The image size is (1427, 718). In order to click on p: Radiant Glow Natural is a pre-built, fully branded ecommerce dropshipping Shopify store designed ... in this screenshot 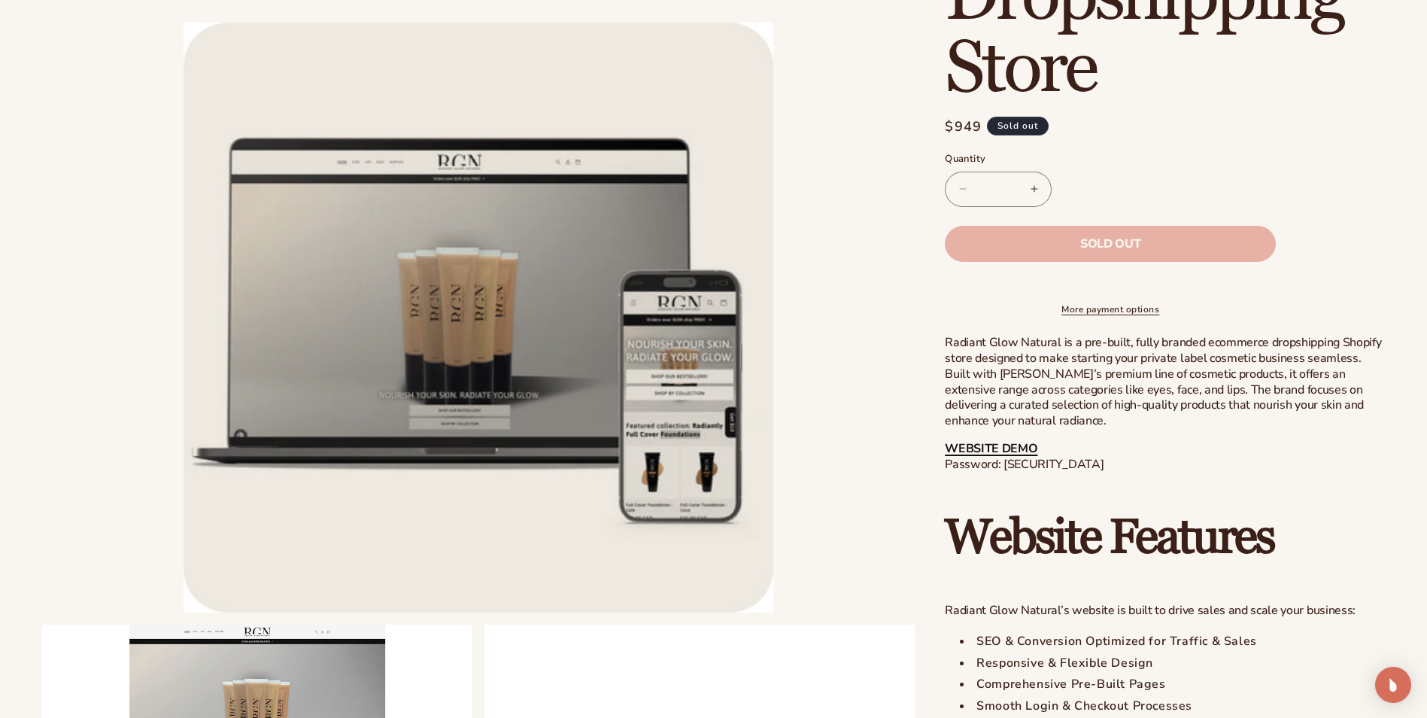, I will do `click(1165, 382)`.